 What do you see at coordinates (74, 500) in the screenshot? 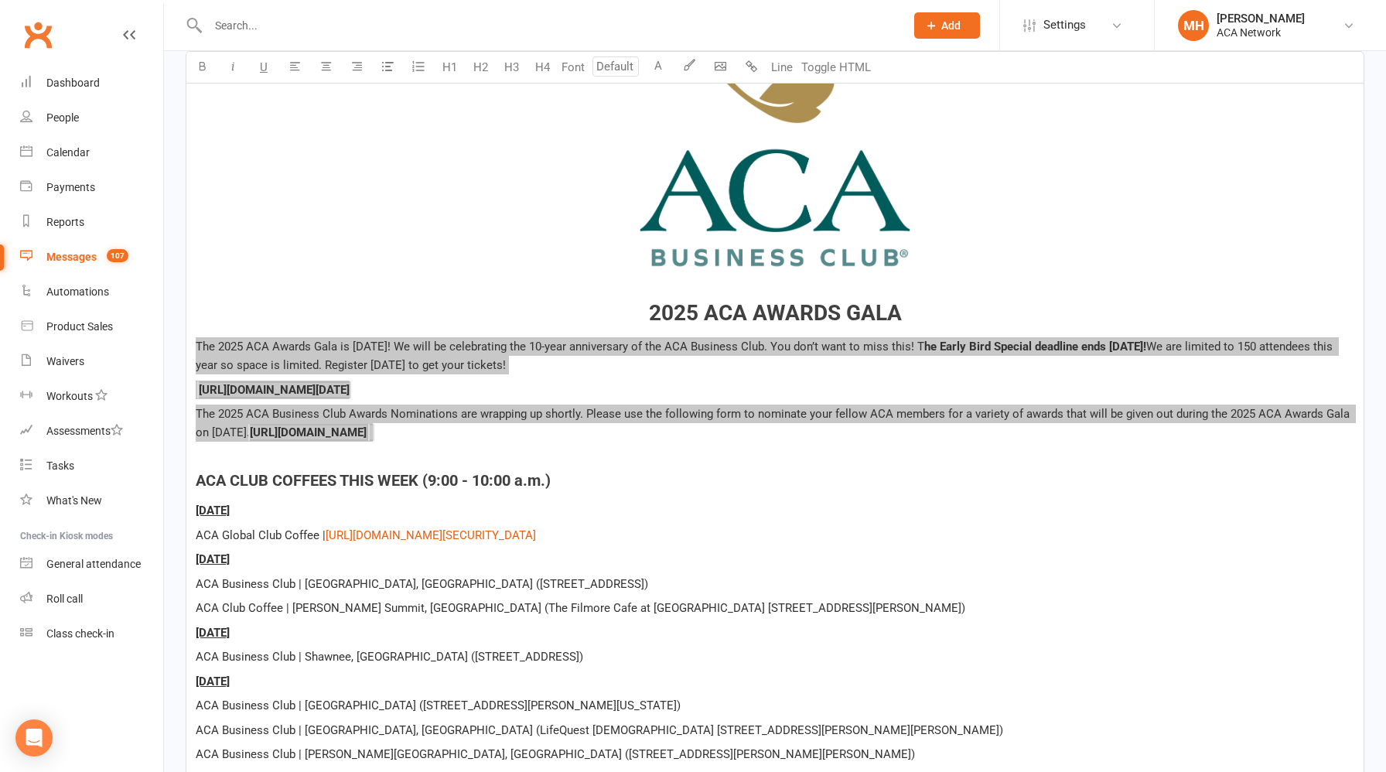
I see `div: What's New` at bounding box center [74, 500].